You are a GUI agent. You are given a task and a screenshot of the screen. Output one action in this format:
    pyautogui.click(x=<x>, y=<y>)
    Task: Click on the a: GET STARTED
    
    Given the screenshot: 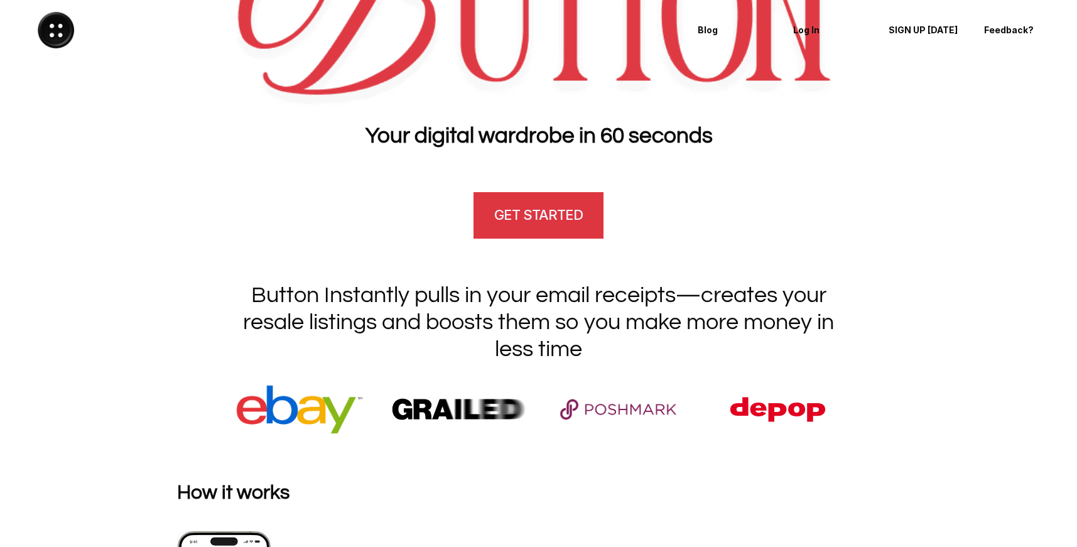 What is the action you would take?
    pyautogui.click(x=538, y=215)
    